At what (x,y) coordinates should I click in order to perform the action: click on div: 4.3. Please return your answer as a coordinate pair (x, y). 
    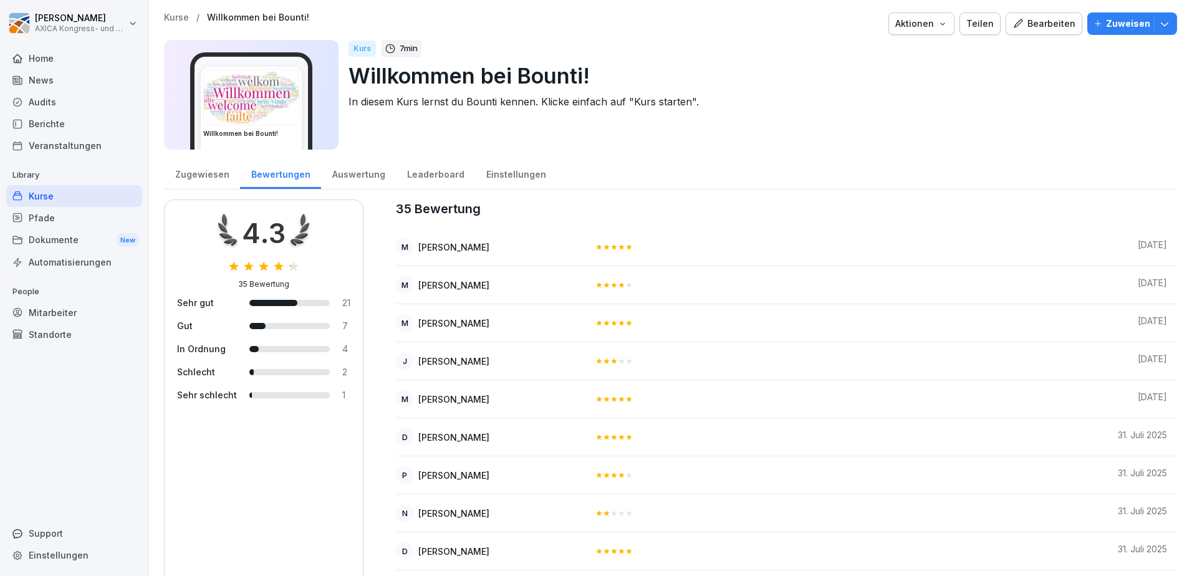
    Looking at the image, I should click on (264, 233).